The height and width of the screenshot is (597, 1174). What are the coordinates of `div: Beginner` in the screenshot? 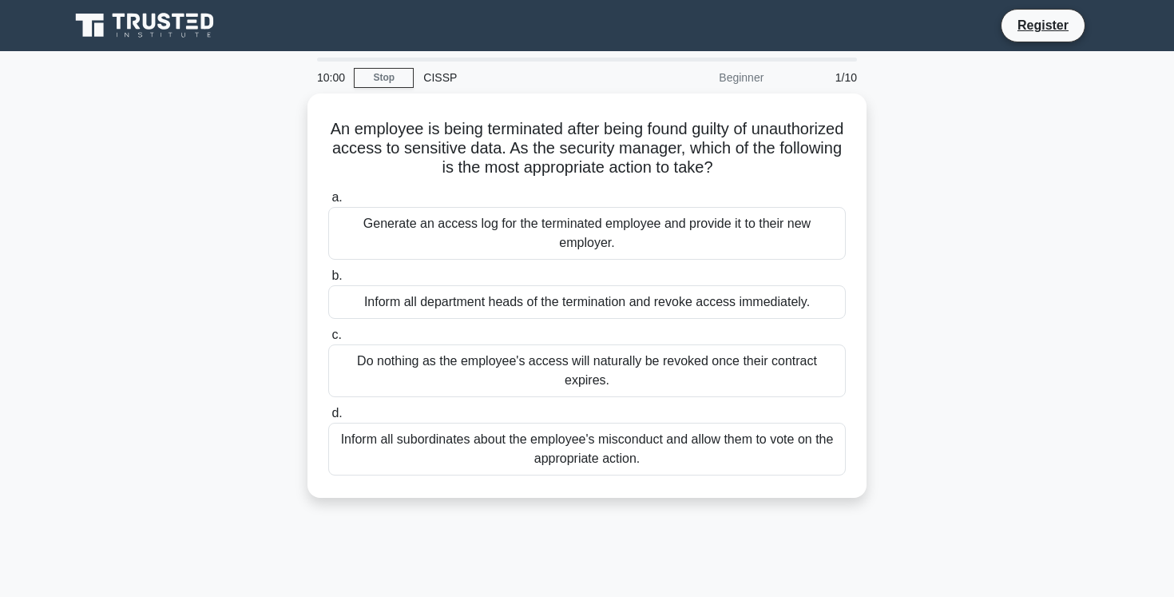 It's located at (703, 77).